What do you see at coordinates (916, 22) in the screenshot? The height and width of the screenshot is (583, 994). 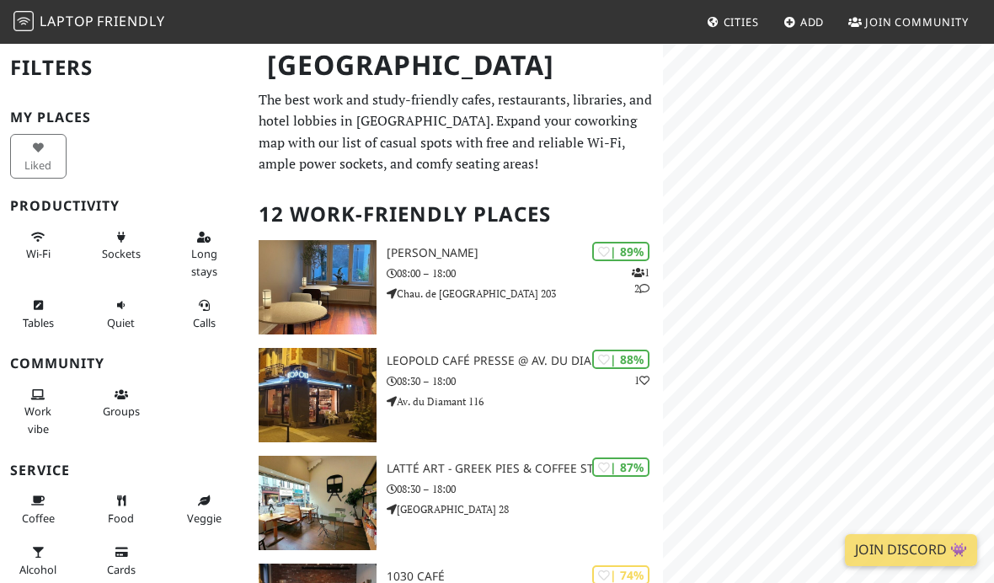 I see `span: Join Community` at bounding box center [916, 22].